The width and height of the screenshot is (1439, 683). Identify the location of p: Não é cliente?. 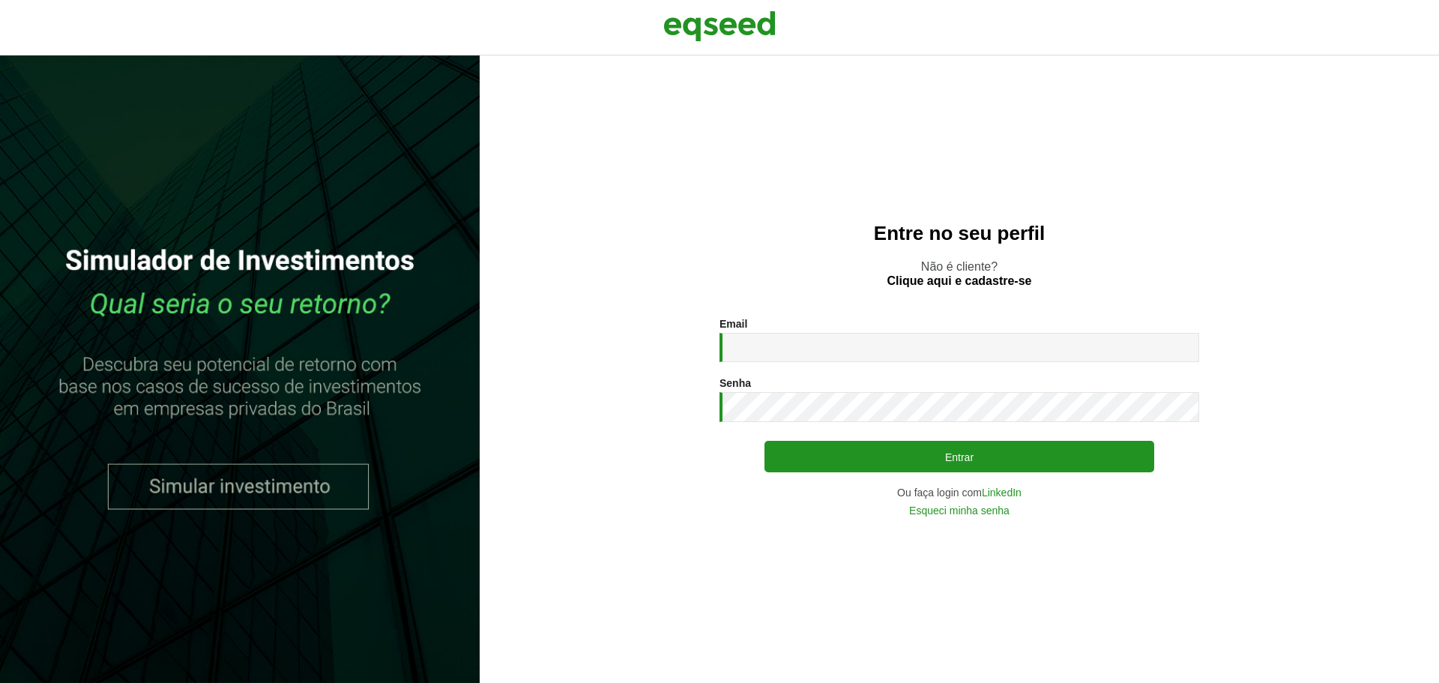
(959, 273).